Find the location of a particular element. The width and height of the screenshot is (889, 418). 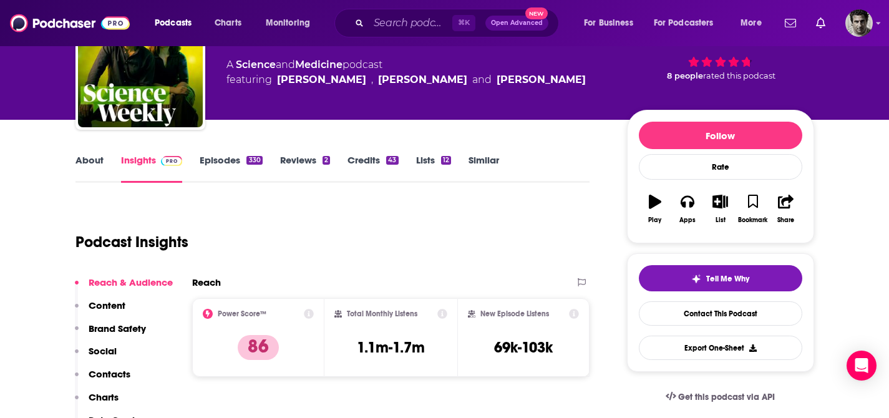

span: Podcasts is located at coordinates (173, 23).